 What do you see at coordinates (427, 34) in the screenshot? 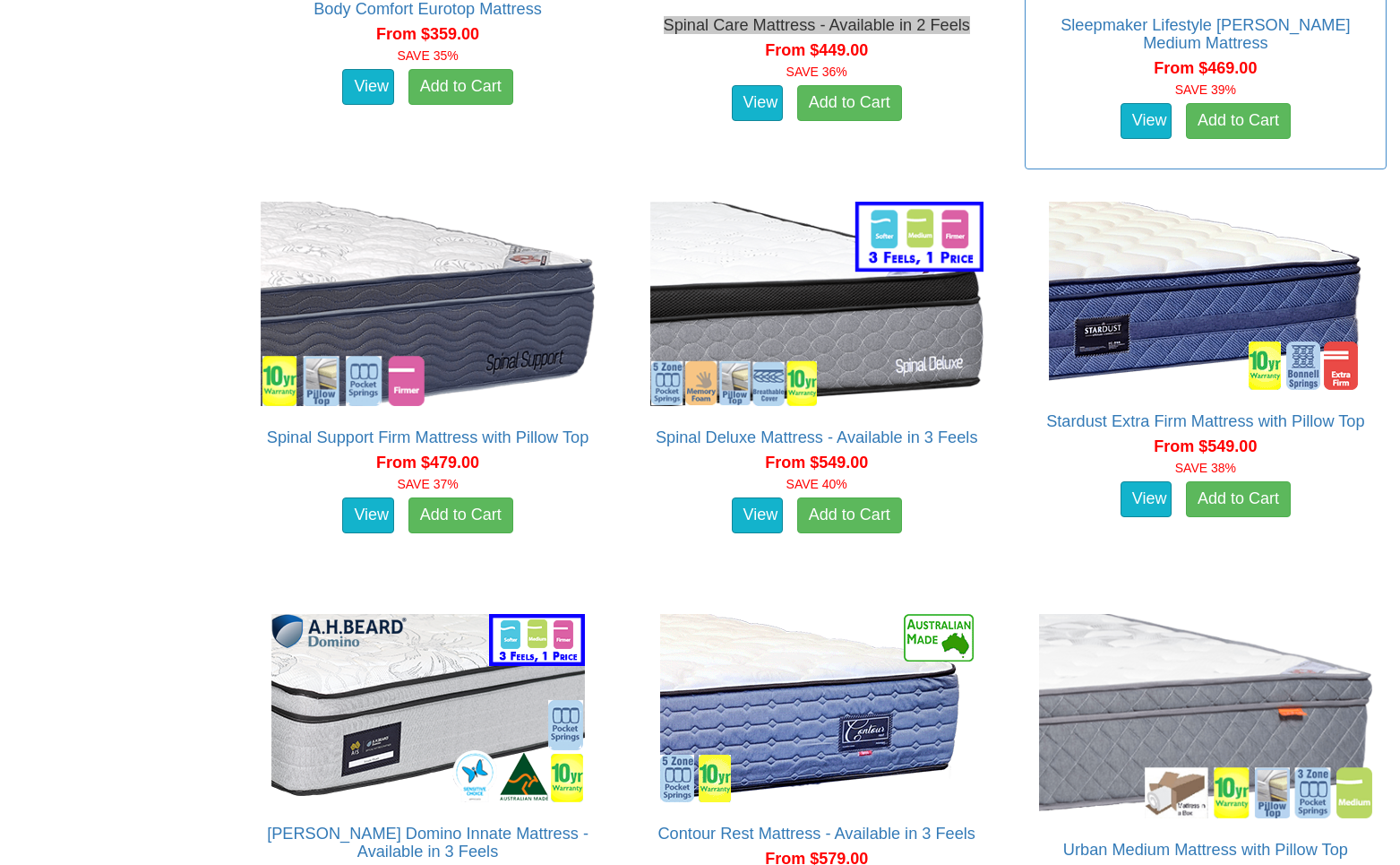
I see `span: From $359.00` at bounding box center [427, 34].